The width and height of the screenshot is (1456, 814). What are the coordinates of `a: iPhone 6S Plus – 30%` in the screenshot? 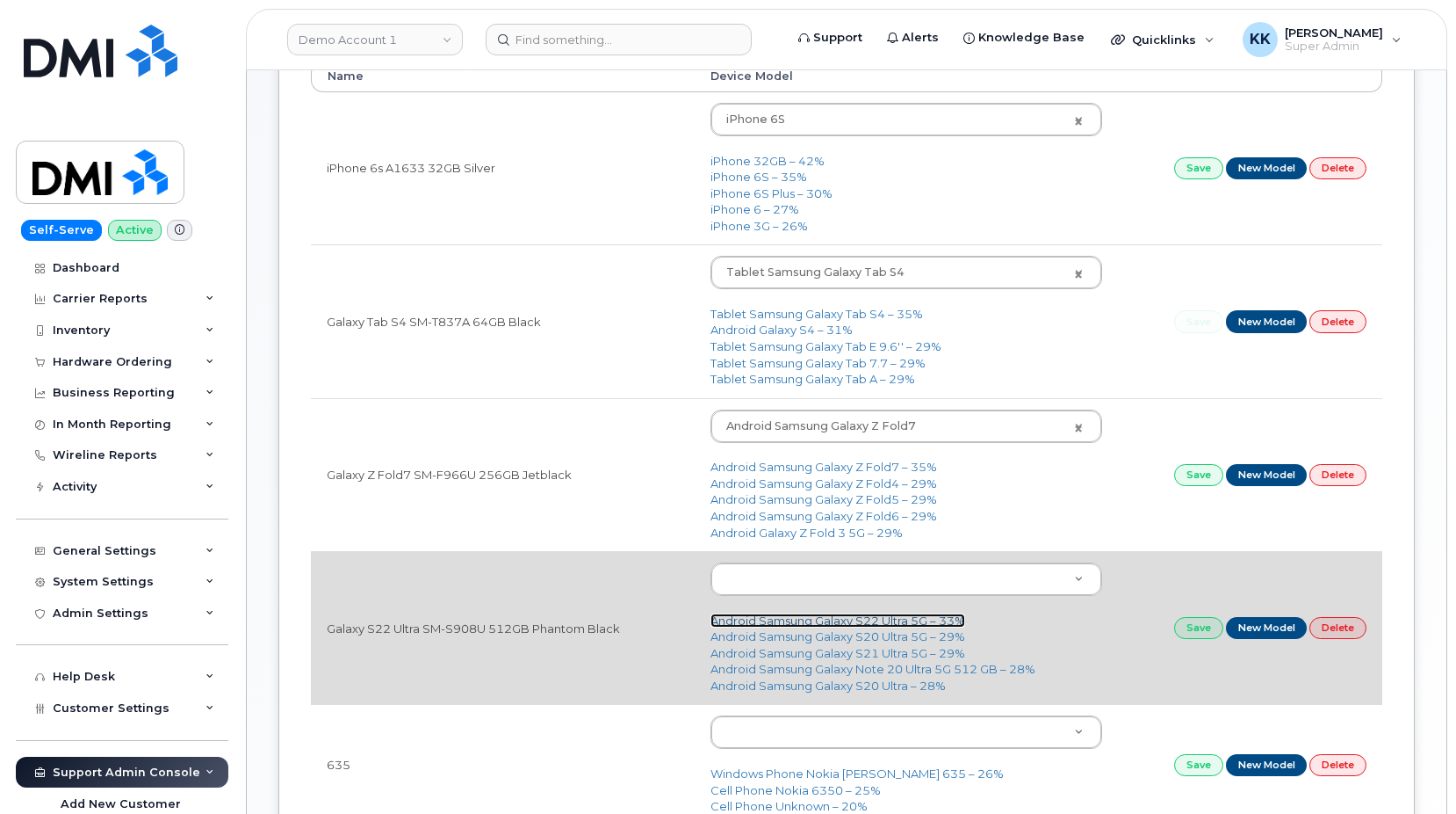 It's located at (771, 193).